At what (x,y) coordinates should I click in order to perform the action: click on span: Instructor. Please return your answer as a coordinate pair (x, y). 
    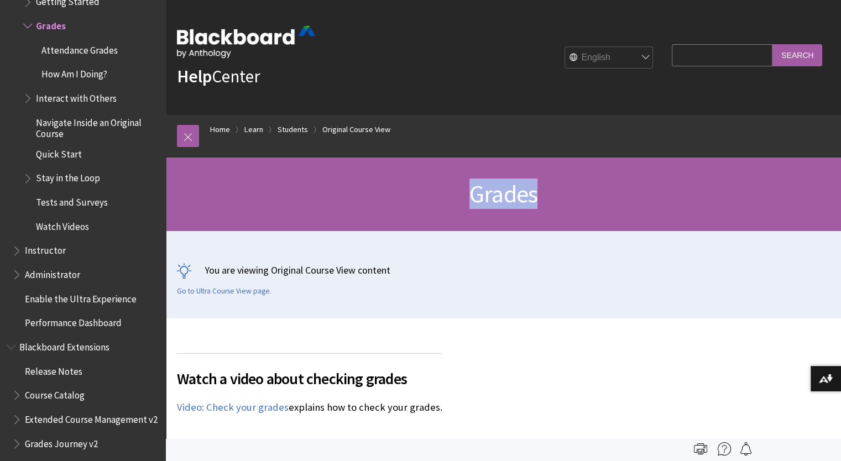
    Looking at the image, I should click on (45, 249).